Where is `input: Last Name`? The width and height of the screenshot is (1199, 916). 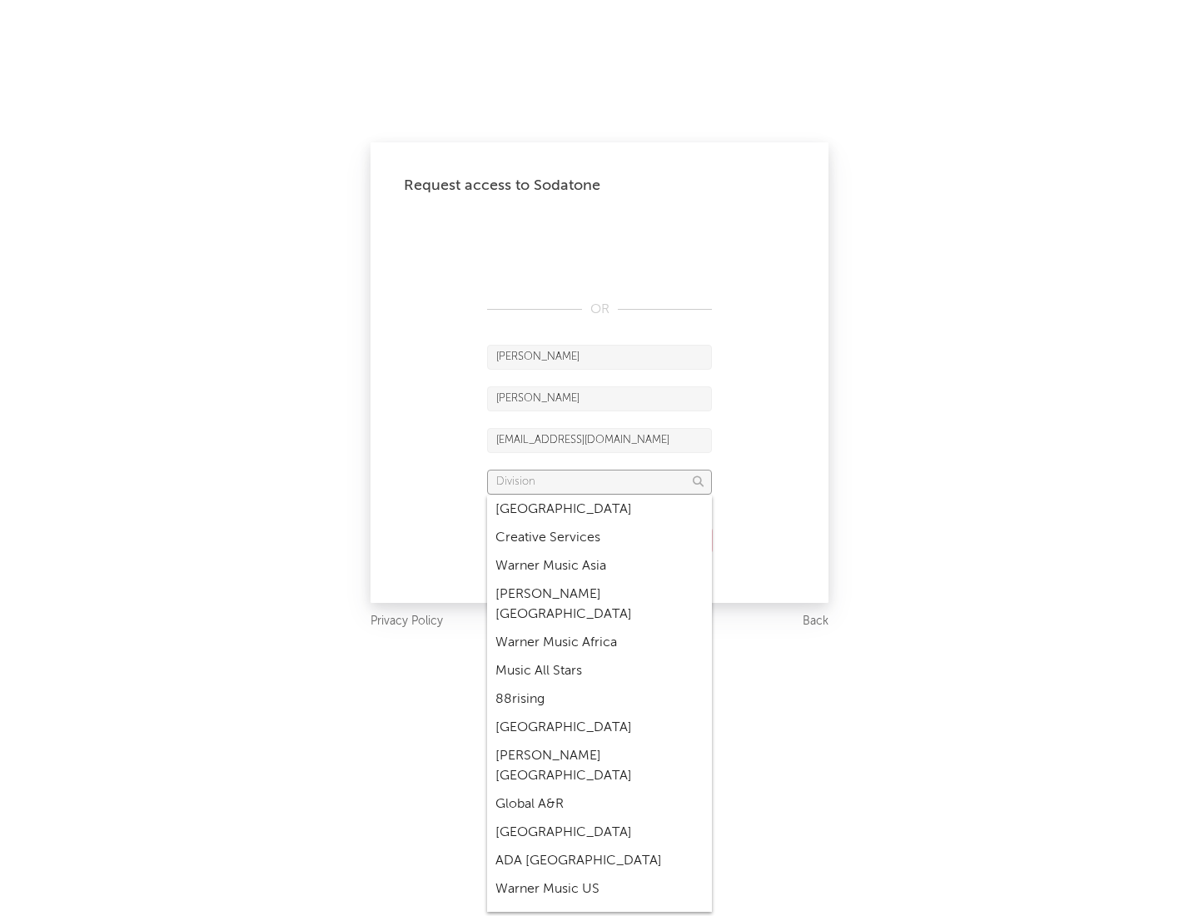 input: Last Name is located at coordinates (600, 399).